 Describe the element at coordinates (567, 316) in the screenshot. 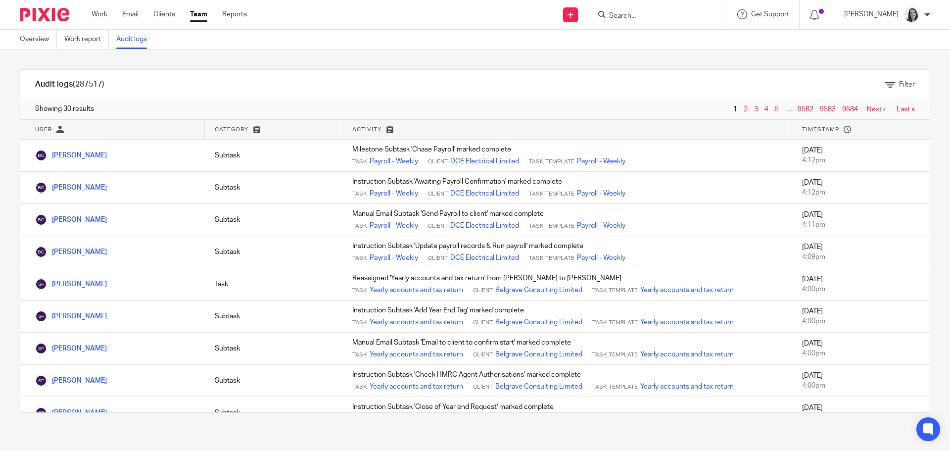

I see `td: Instruction Subtask 'Add Year End Tag' marked complete` at that location.